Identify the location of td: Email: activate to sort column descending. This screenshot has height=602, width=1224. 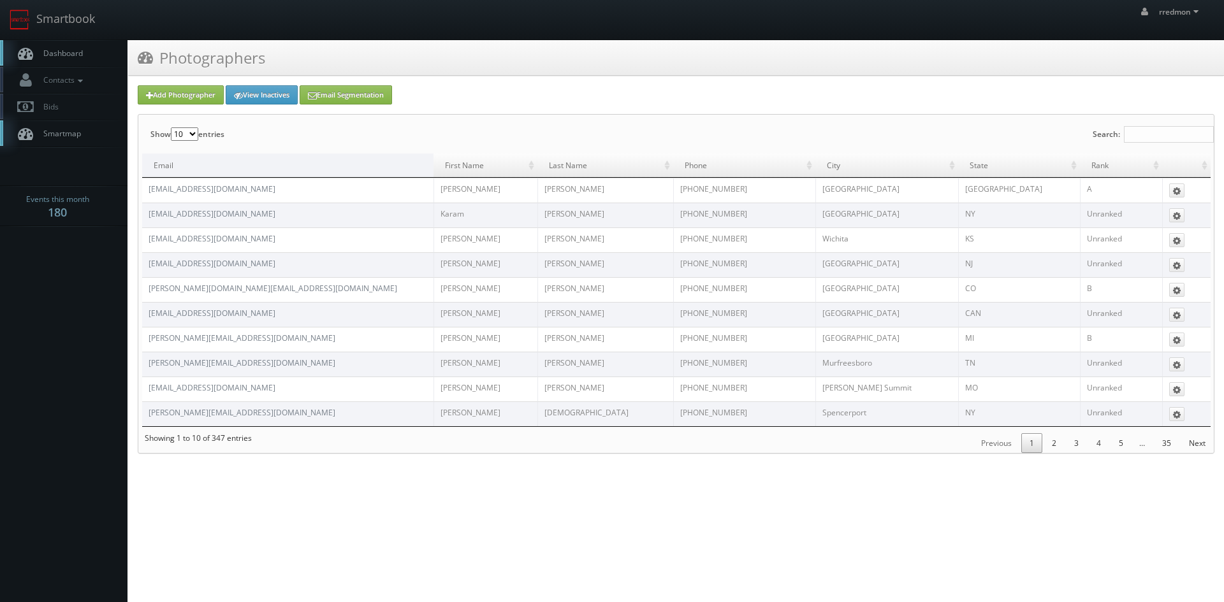
(288, 166).